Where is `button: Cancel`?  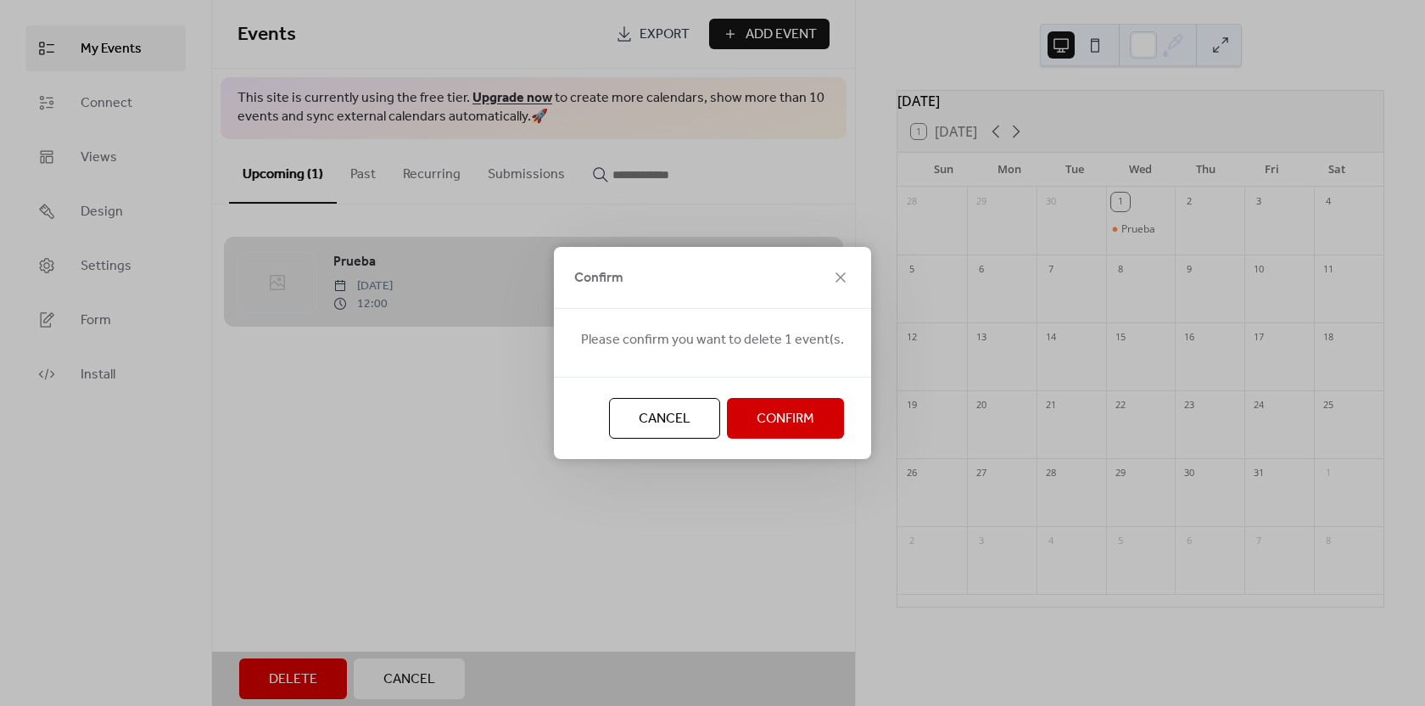
button: Cancel is located at coordinates (664, 418).